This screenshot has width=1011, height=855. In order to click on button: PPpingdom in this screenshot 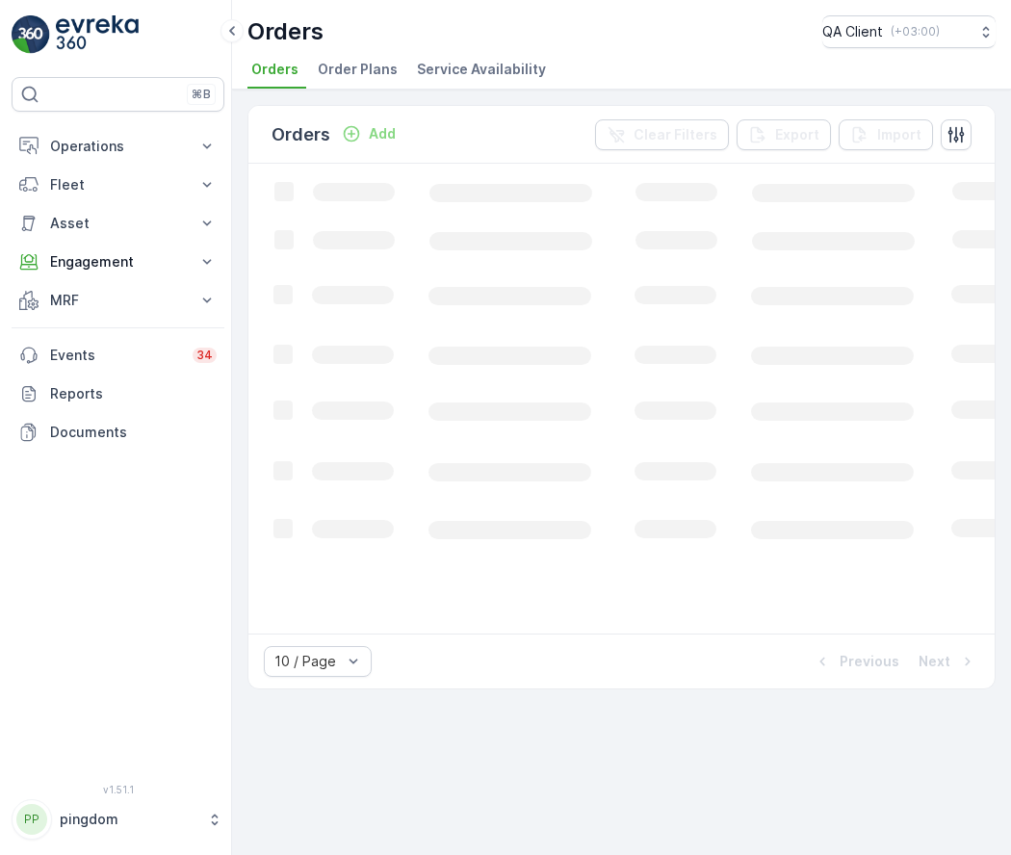, I will do `click(117, 819)`.